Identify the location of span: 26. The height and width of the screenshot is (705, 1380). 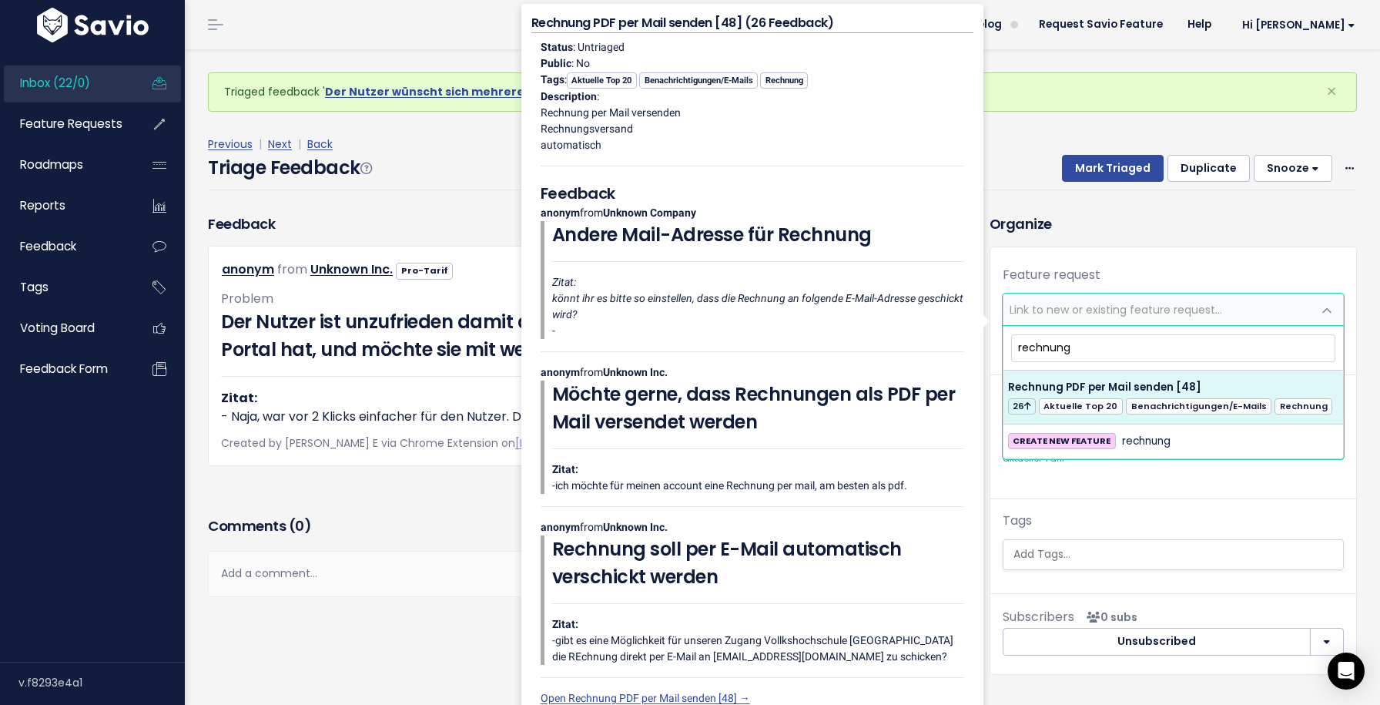
(1022, 406).